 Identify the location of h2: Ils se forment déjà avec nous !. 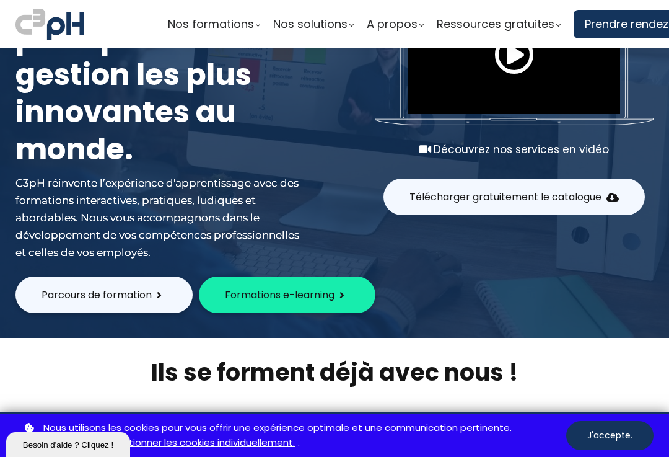
(335, 372).